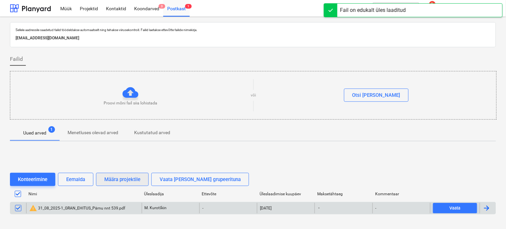  What do you see at coordinates (33, 208) in the screenshot?
I see `span: warning` at bounding box center [33, 208].